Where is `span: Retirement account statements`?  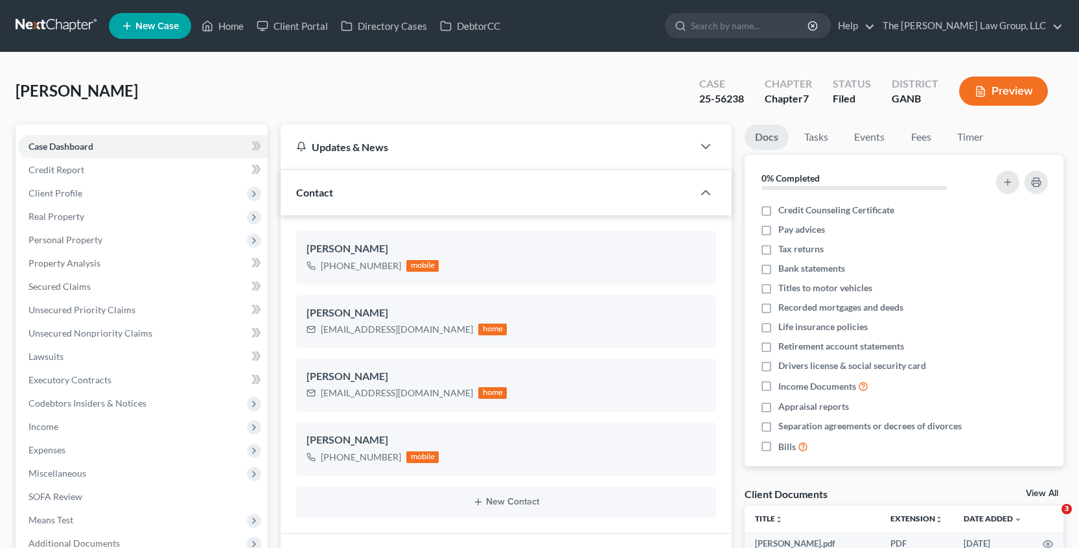
span: Retirement account statements is located at coordinates (841, 346).